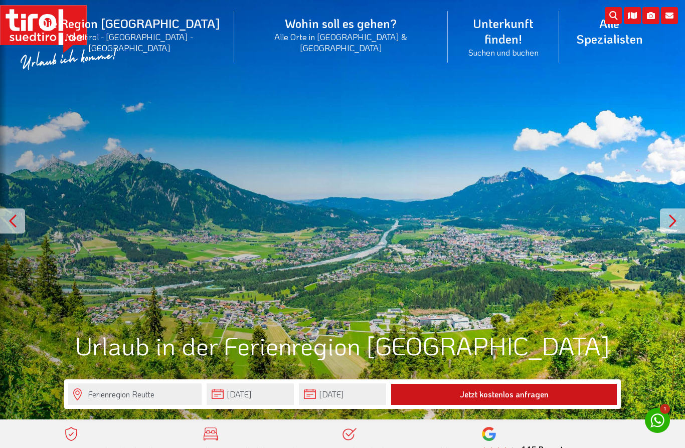 The width and height of the screenshot is (685, 448). What do you see at coordinates (669, 16) in the screenshot?
I see `i: Kontakt` at bounding box center [669, 16].